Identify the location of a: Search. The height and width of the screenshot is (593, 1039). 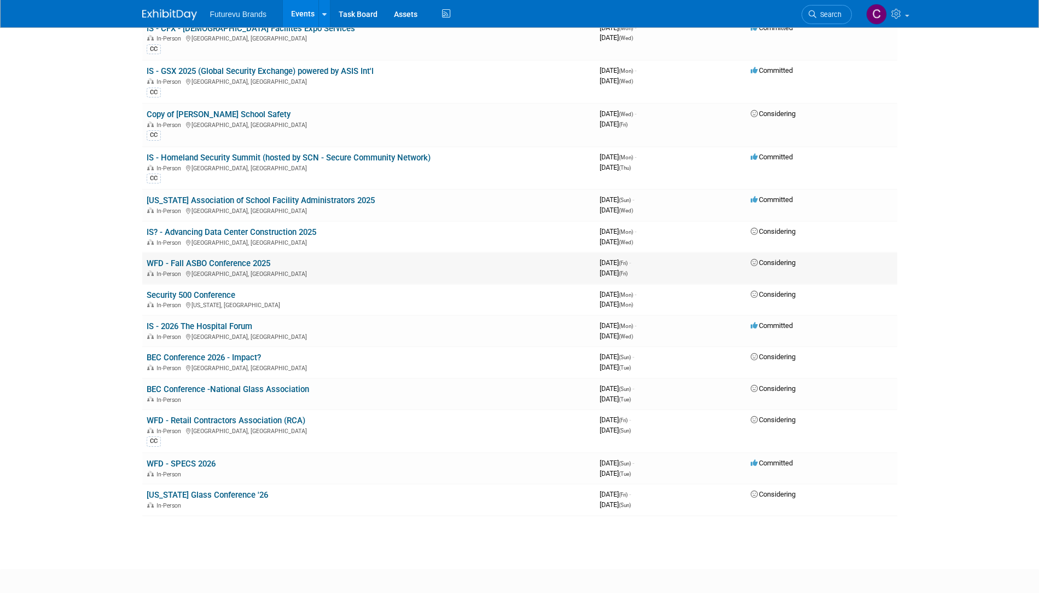
(827, 14).